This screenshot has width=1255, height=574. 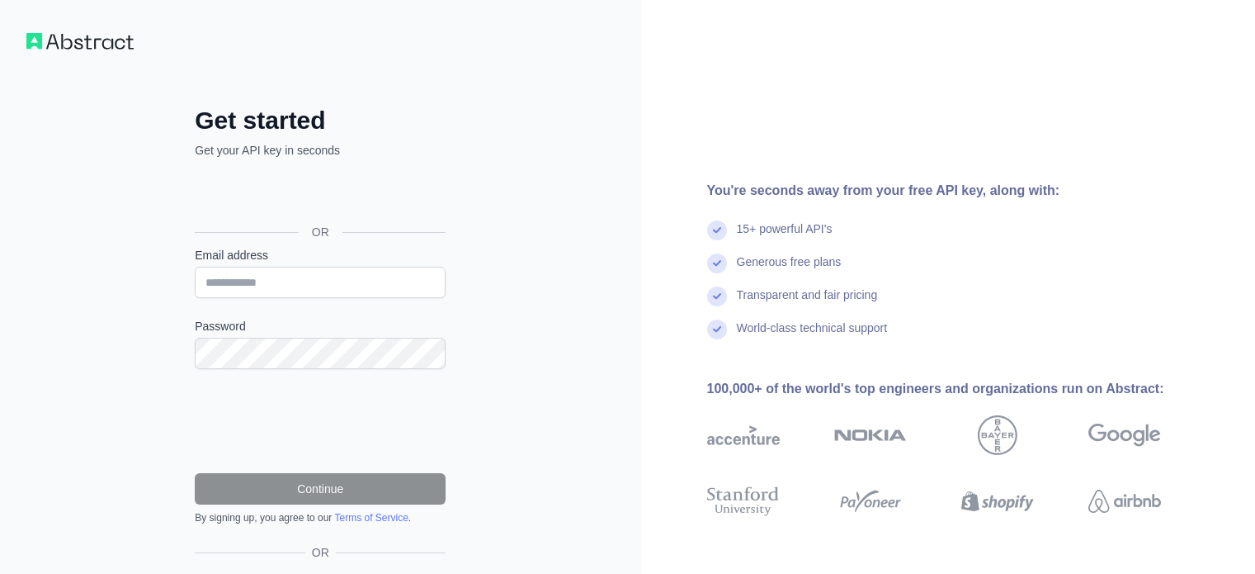 What do you see at coordinates (961, 191) in the screenshot?
I see `div: You're seconds away from your free API key, along with:` at bounding box center [961, 191].